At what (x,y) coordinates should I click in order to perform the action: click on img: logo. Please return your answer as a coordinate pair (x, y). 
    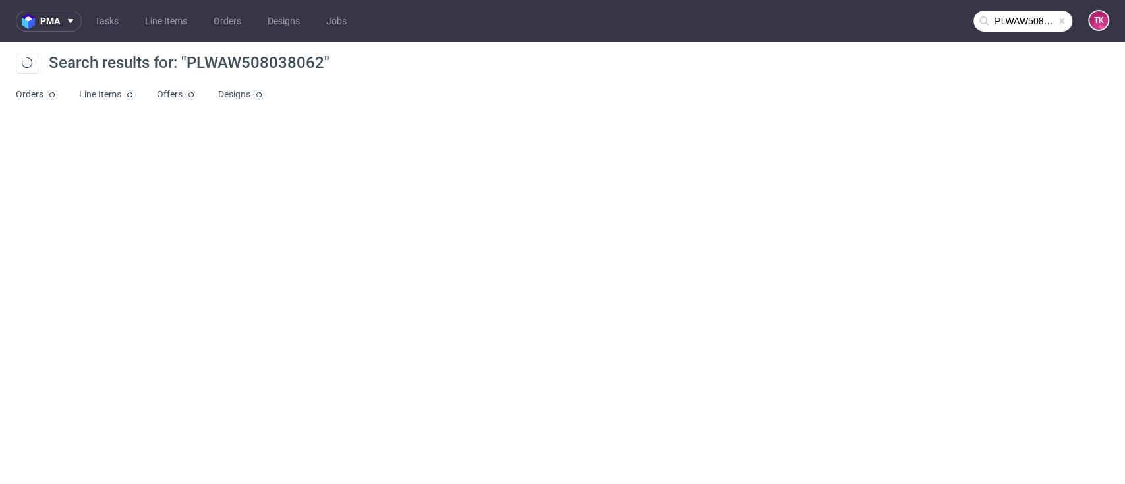
    Looking at the image, I should click on (31, 21).